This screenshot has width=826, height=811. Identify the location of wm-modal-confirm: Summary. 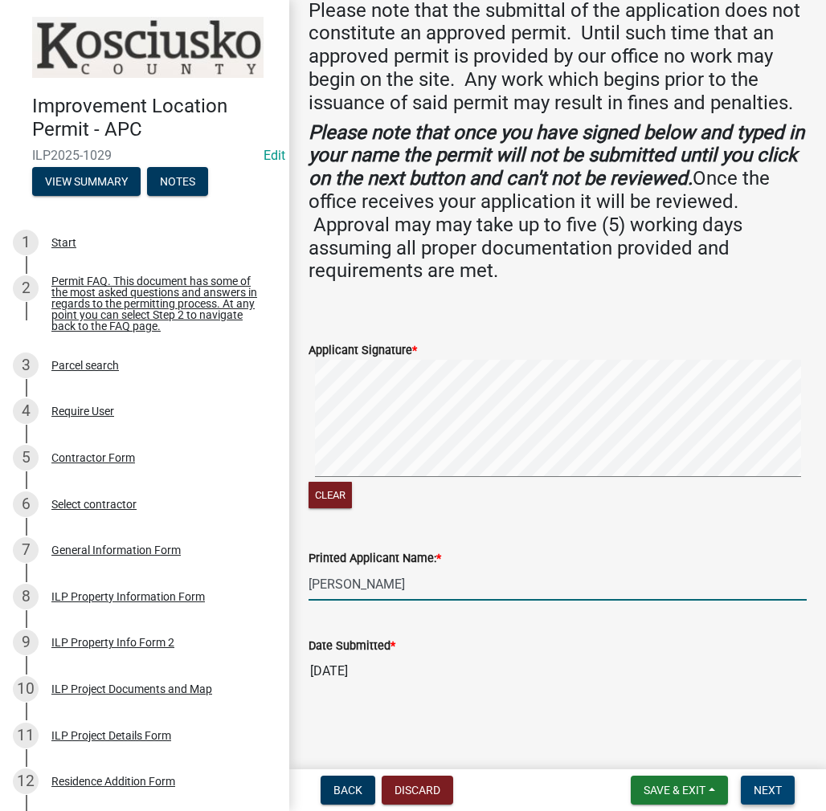
(86, 182).